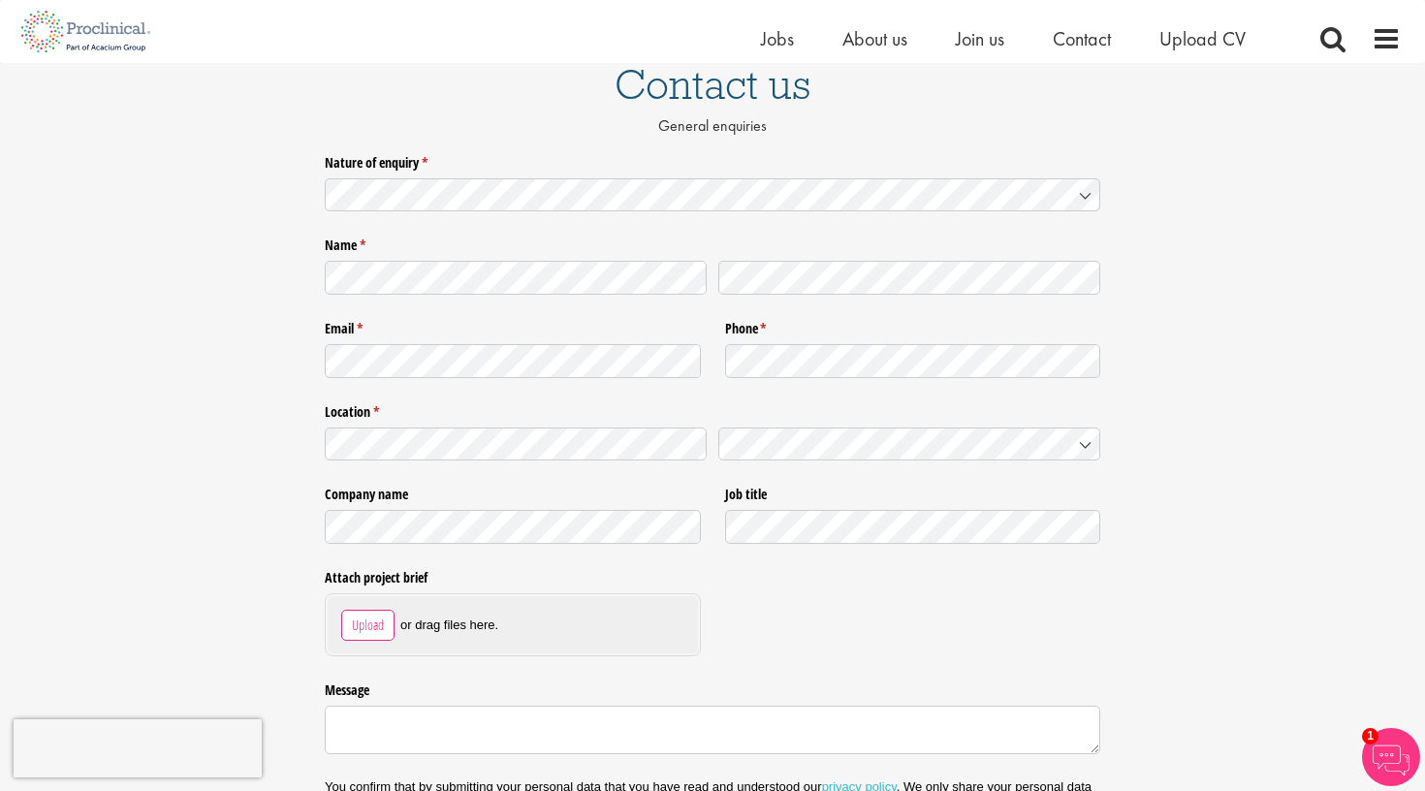 The image size is (1425, 791). What do you see at coordinates (367, 625) in the screenshot?
I see `span: Upload` at bounding box center [367, 625].